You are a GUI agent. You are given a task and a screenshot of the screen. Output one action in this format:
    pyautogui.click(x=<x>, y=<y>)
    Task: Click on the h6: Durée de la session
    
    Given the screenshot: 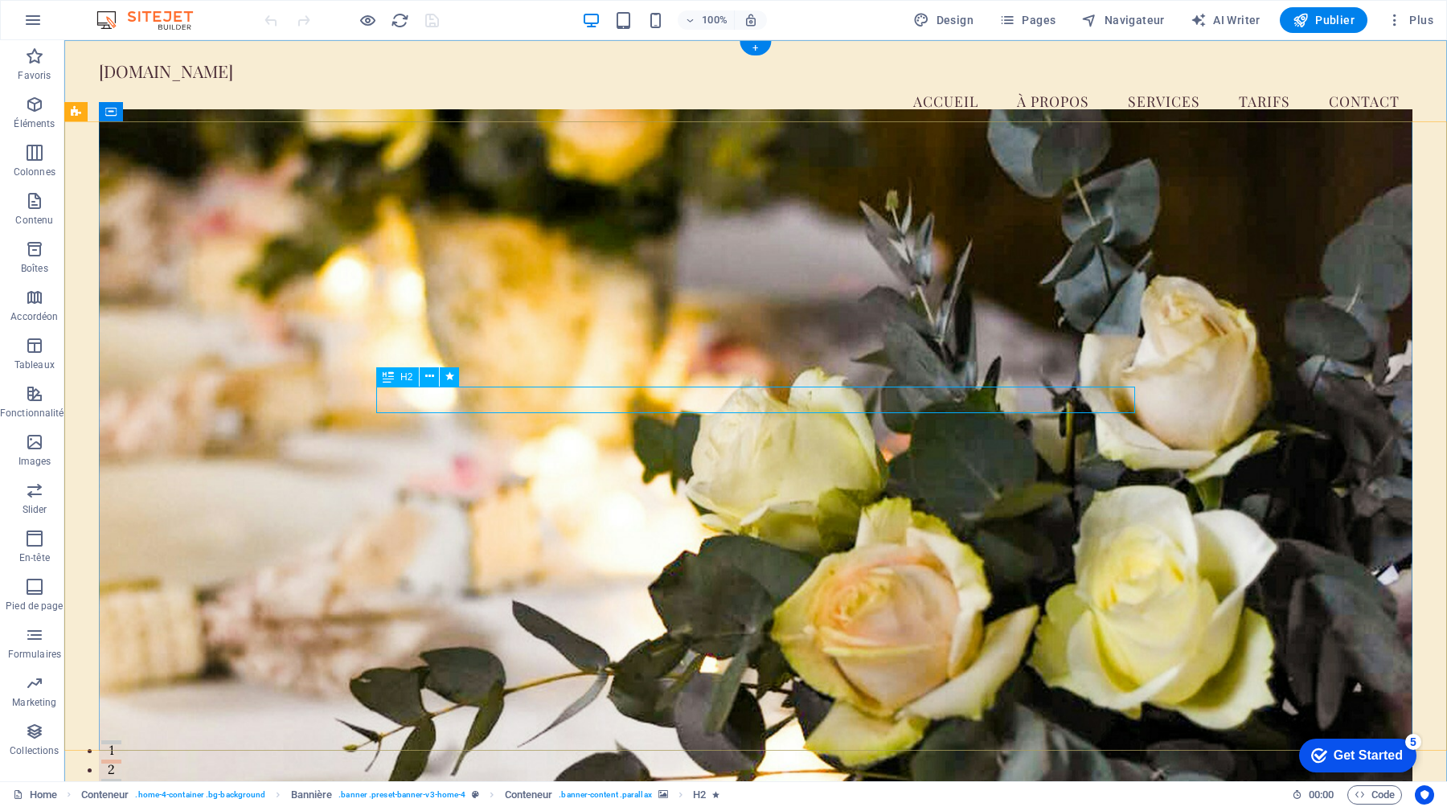 What is the action you would take?
    pyautogui.click(x=1313, y=795)
    